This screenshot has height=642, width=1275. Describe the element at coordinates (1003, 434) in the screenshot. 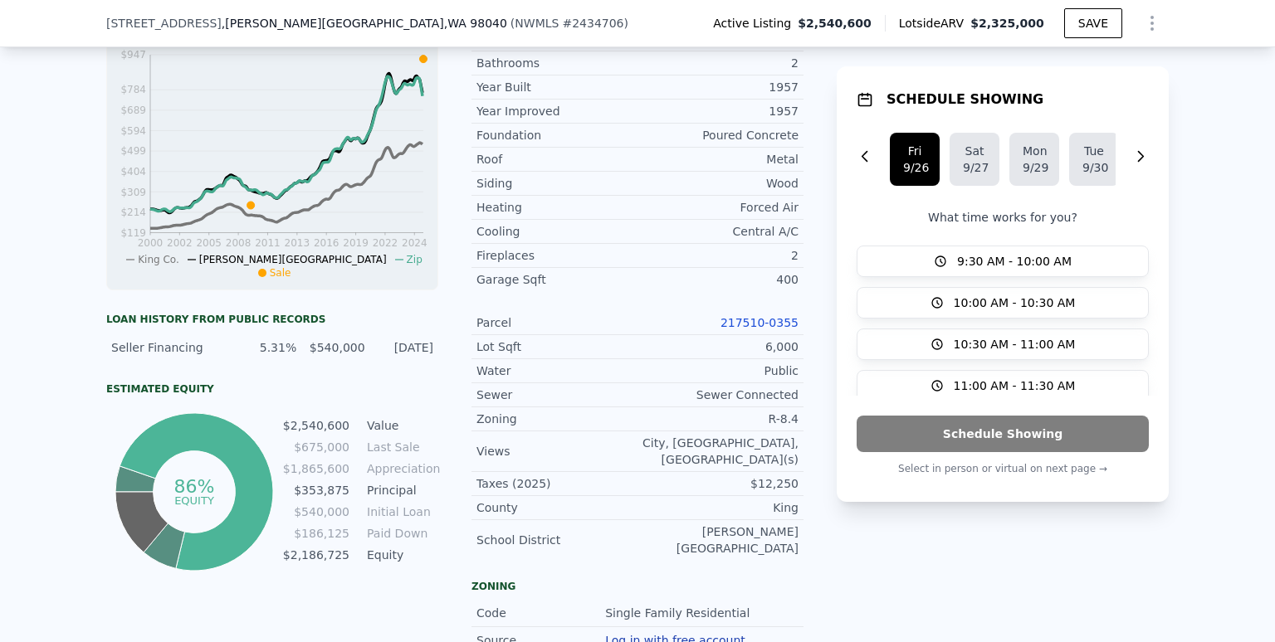

I see `button: Schedule Showing` at that location.